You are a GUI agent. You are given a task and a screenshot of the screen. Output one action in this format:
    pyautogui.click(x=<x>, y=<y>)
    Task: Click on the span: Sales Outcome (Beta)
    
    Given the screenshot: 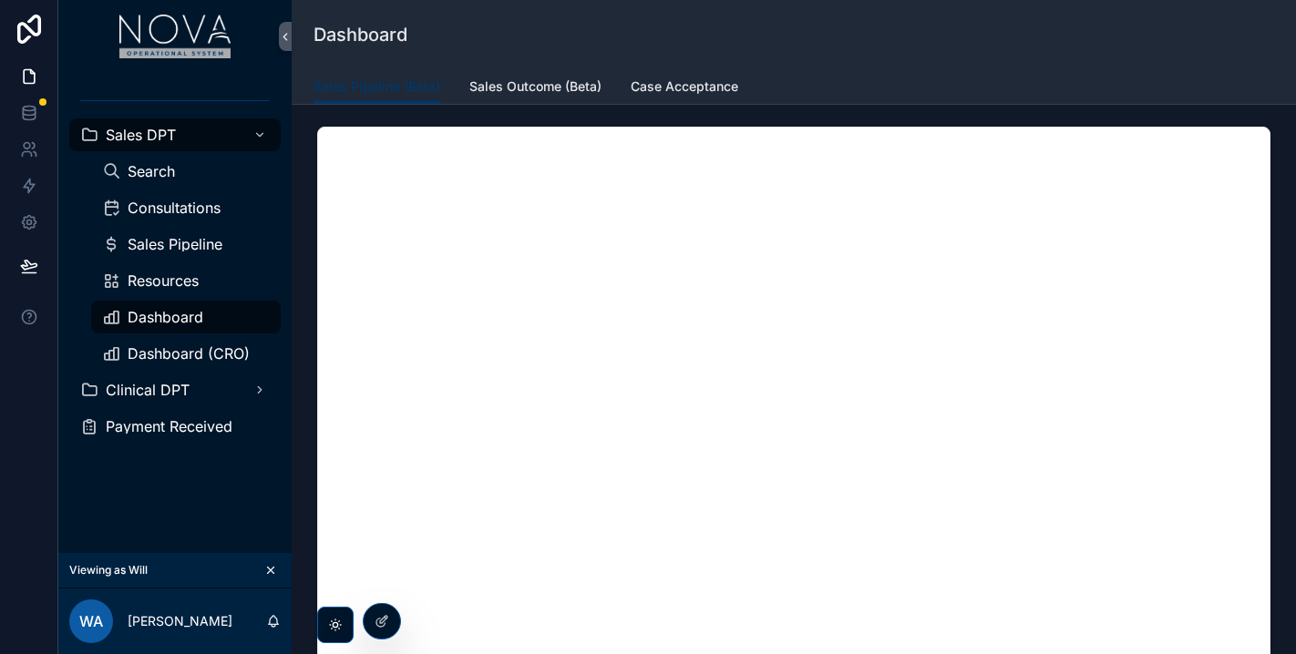 What is the action you would take?
    pyautogui.click(x=535, y=87)
    